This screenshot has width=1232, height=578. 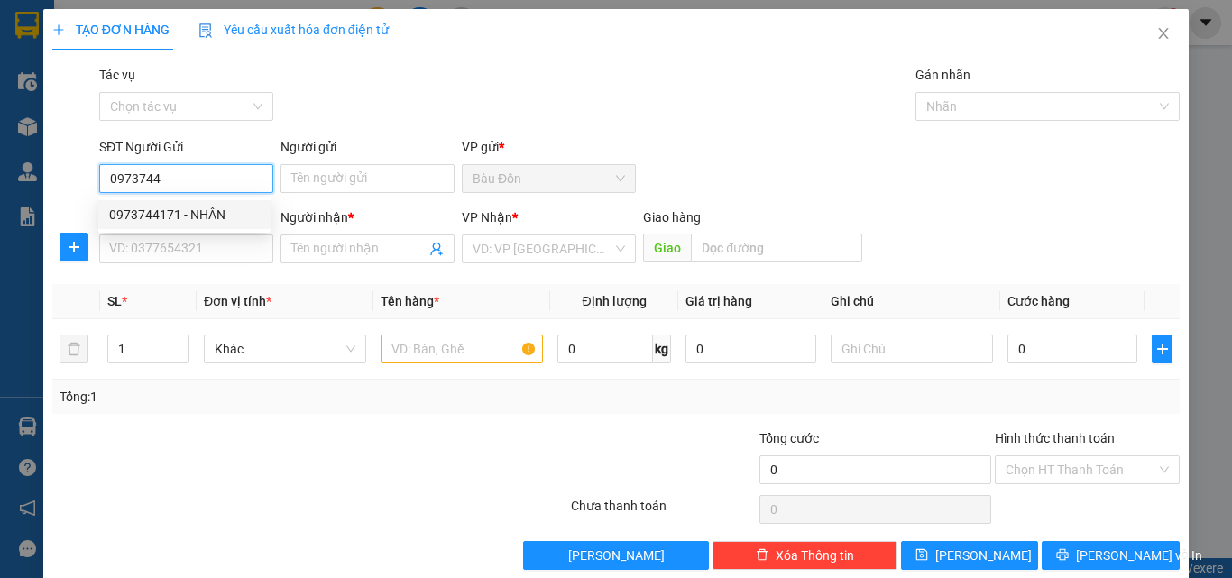 What do you see at coordinates (549, 147) in the screenshot?
I see `div: VP gửi` at bounding box center [549, 147].